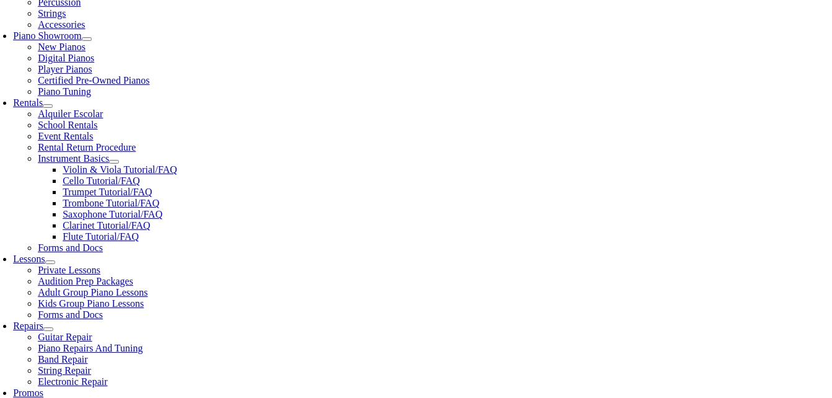  What do you see at coordinates (70, 113) in the screenshot?
I see `span: Alquiler Escolar` at bounding box center [70, 113].